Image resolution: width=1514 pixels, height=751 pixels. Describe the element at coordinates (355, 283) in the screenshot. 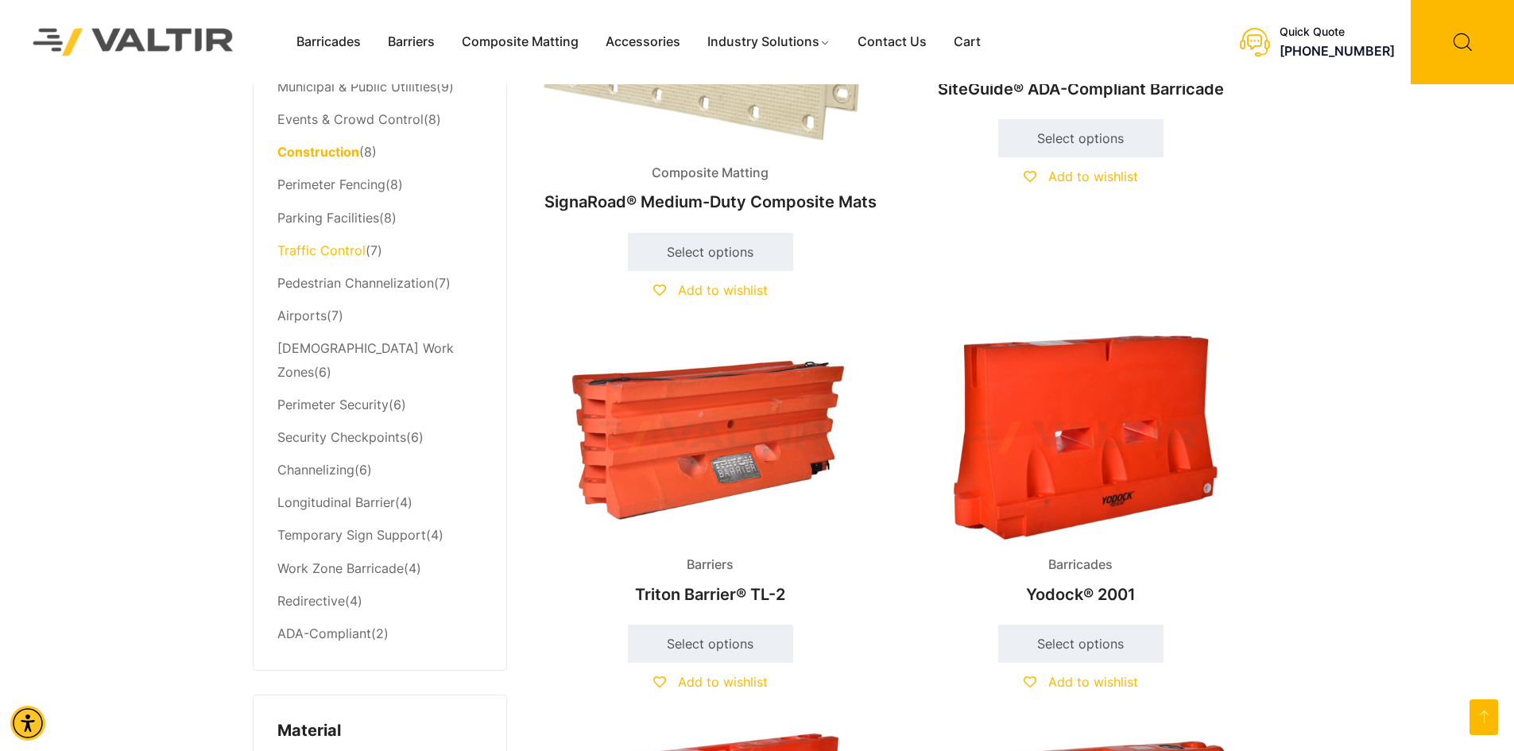

I see `a: Pedestrian Channelization` at that location.